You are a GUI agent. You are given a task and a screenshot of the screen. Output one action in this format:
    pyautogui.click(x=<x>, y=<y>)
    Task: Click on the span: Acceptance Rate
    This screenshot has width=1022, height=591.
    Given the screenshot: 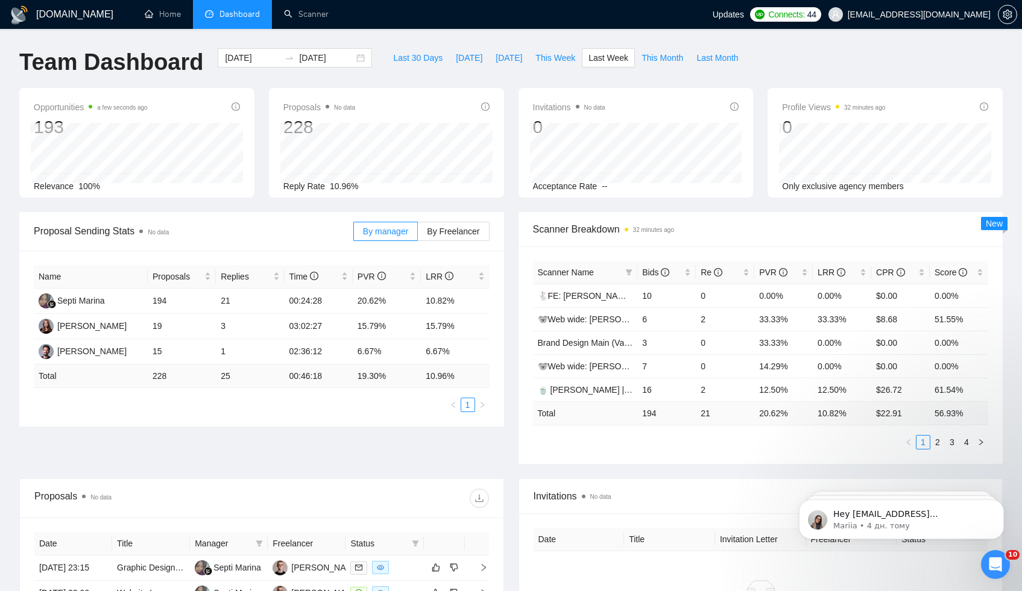 What is the action you would take?
    pyautogui.click(x=565, y=186)
    